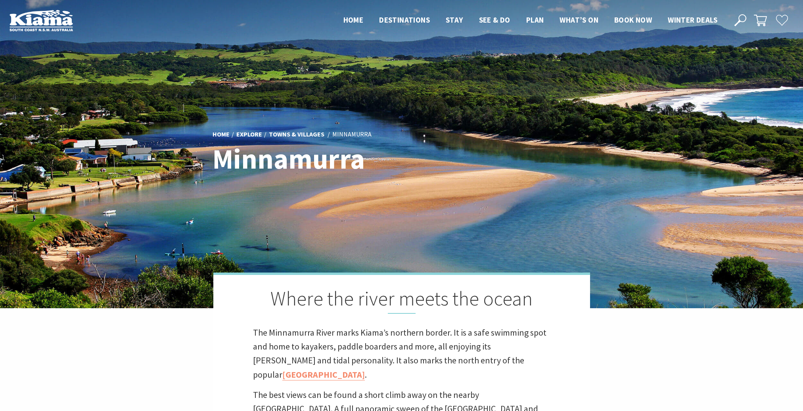 The image size is (803, 411). Describe the element at coordinates (633, 20) in the screenshot. I see `span: Book now` at that location.